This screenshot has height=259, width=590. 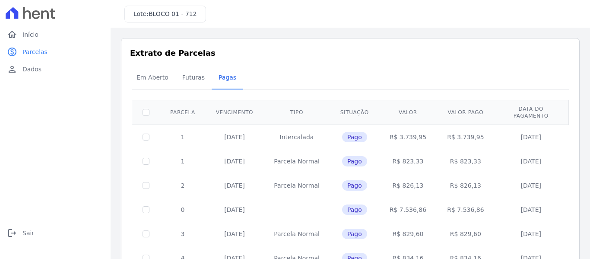 I want to click on span: Dados, so click(x=32, y=69).